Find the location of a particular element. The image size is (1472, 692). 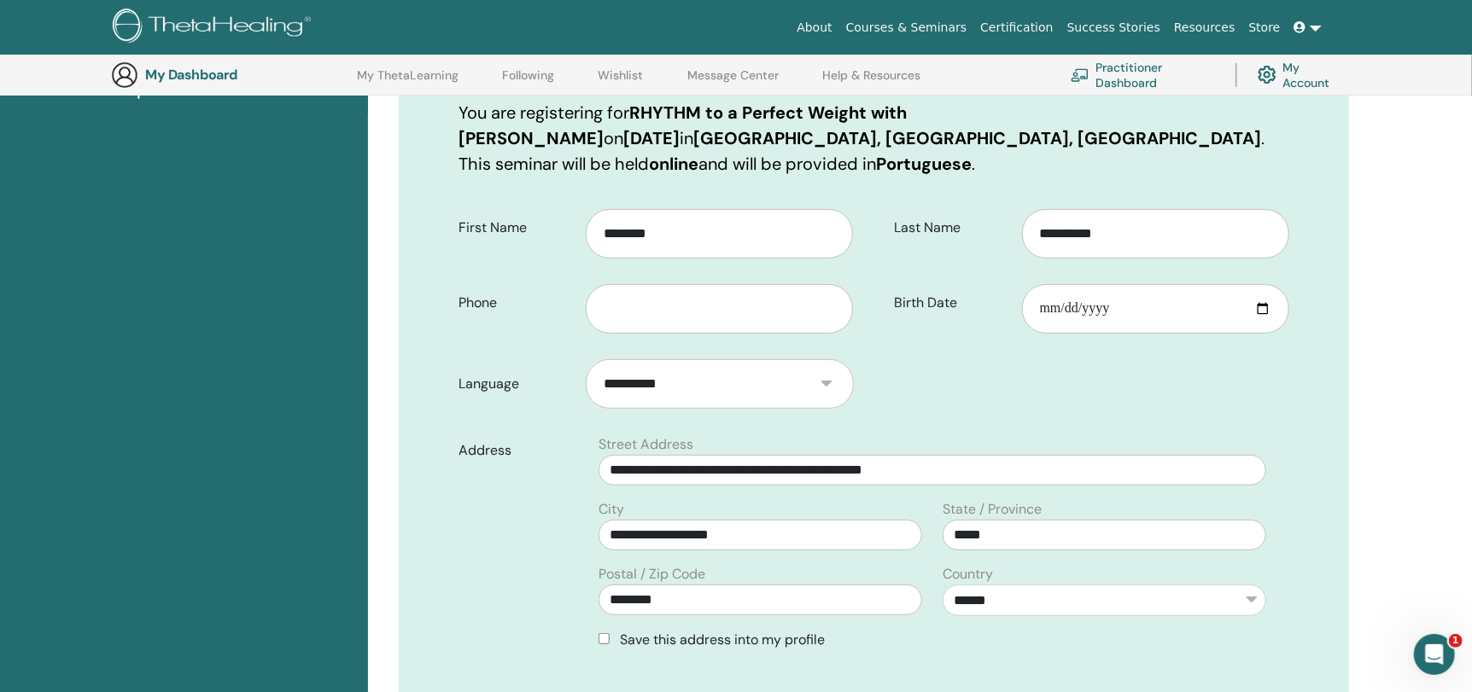

label: City is located at coordinates (611, 510).